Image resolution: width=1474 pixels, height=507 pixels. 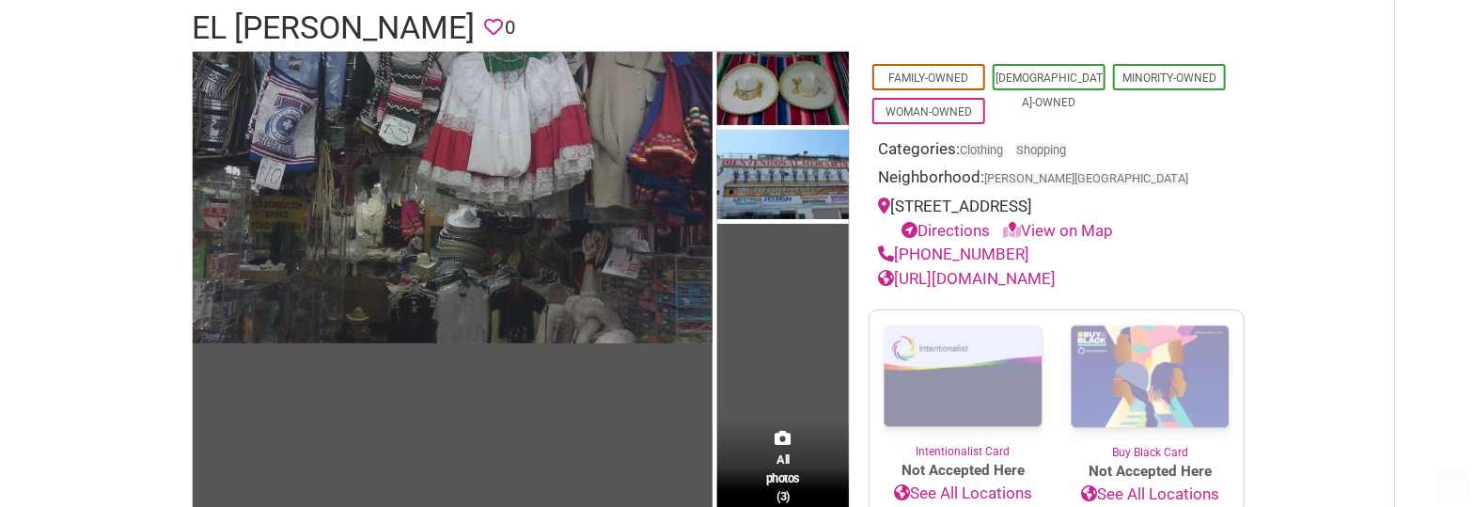 What do you see at coordinates (962, 376) in the screenshot?
I see `img: Intentionalist Card` at bounding box center [962, 376].